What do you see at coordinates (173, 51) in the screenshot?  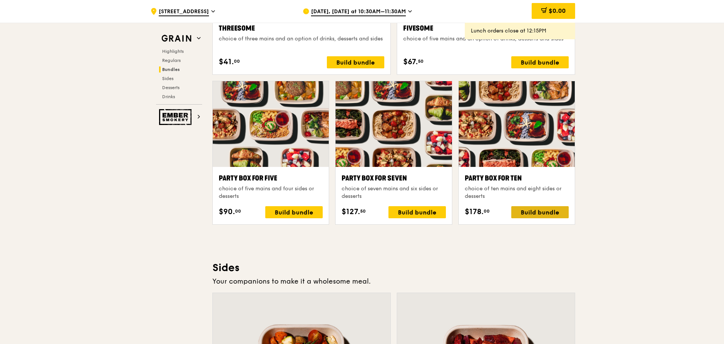 I see `span: Highlights` at bounding box center [173, 51].